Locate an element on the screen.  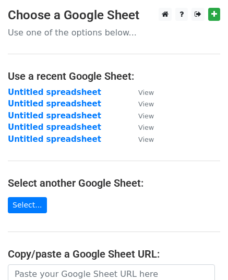
h4: Select another Google Sheet: is located at coordinates (114, 183).